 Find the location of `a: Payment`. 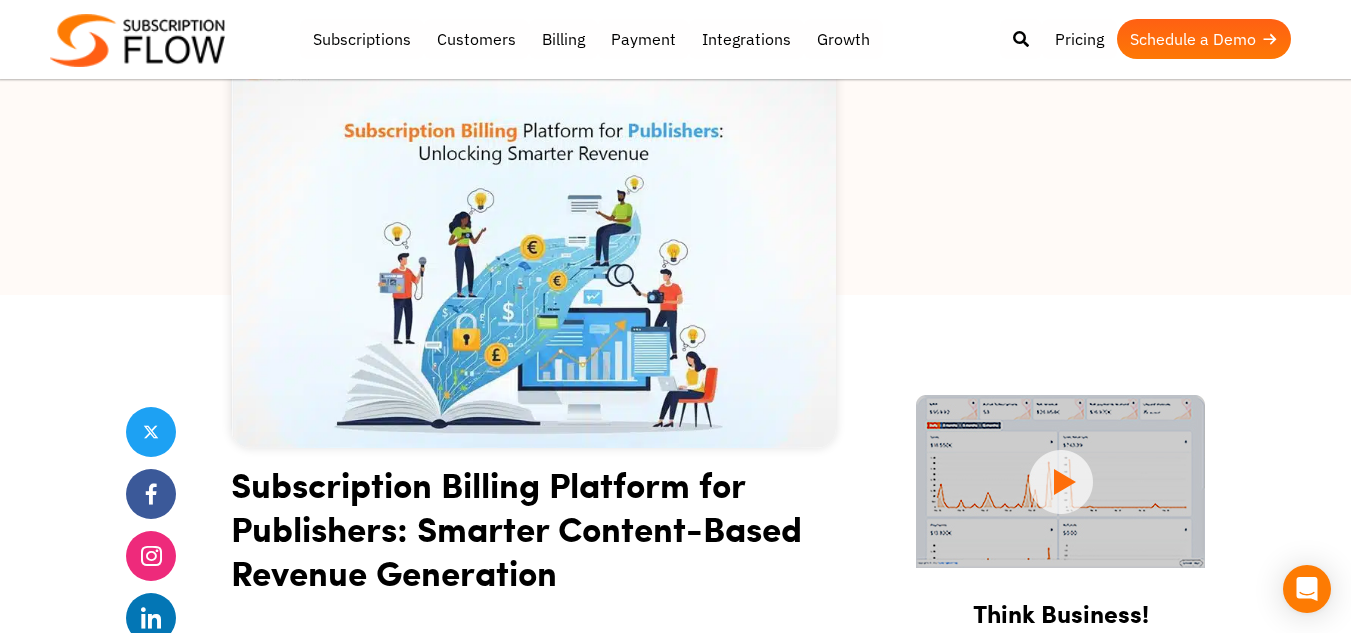

a: Payment is located at coordinates (643, 39).